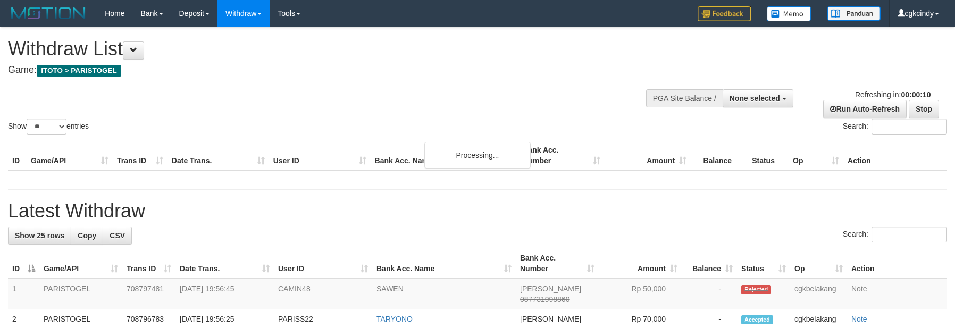 This screenshot has width=955, height=327. Describe the element at coordinates (789, 14) in the screenshot. I see `img: Button%20Memo.svg` at that location.